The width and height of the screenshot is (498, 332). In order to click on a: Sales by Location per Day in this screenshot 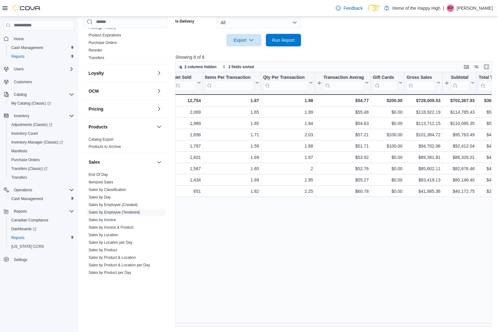, I will do `click(110, 243)`.